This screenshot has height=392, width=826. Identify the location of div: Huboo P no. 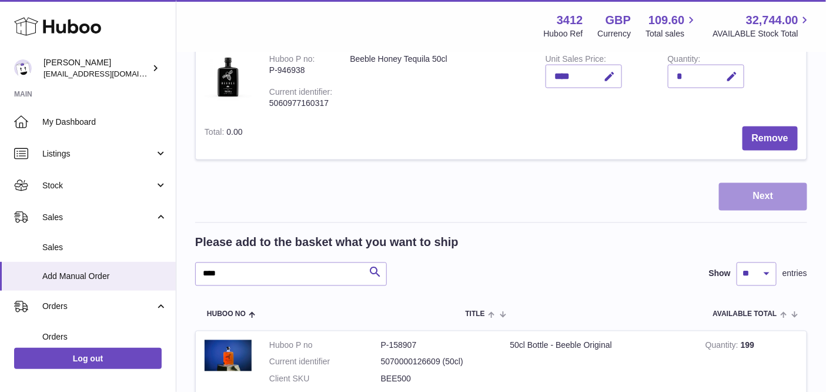
(292, 60).